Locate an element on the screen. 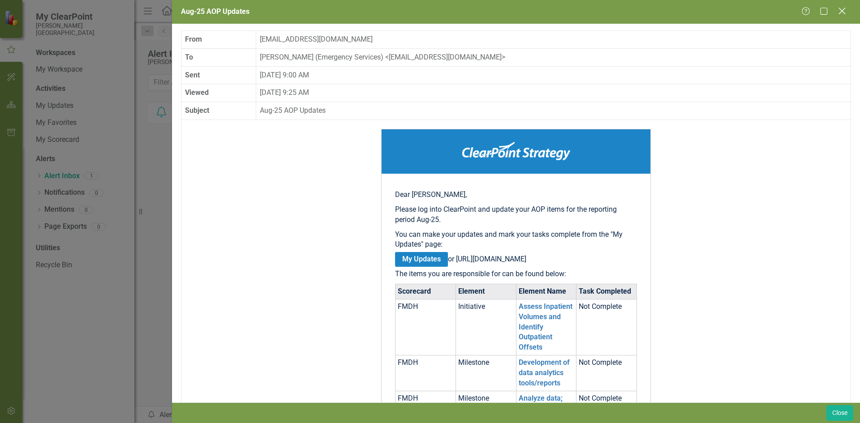 The width and height of the screenshot is (860, 423). p: The items you are responsible for can be found below: is located at coordinates (516, 274).